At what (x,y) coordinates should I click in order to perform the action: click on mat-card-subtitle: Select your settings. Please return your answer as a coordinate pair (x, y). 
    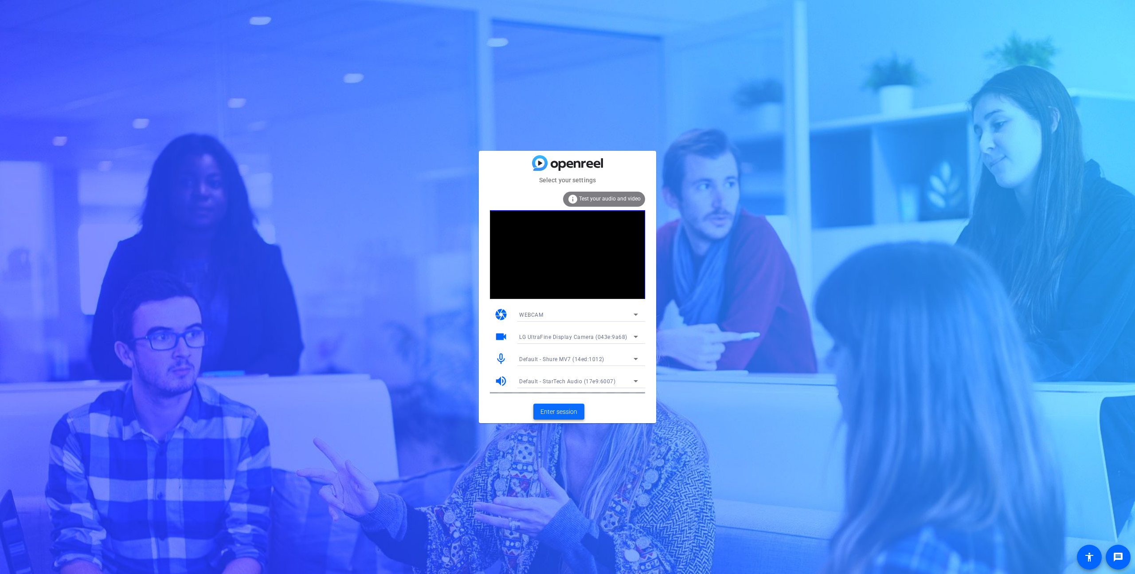
    Looking at the image, I should click on (567, 180).